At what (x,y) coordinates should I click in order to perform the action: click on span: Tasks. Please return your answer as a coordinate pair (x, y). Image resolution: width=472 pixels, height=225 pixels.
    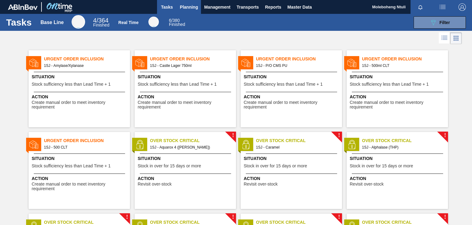
    Looking at the image, I should click on (167, 7).